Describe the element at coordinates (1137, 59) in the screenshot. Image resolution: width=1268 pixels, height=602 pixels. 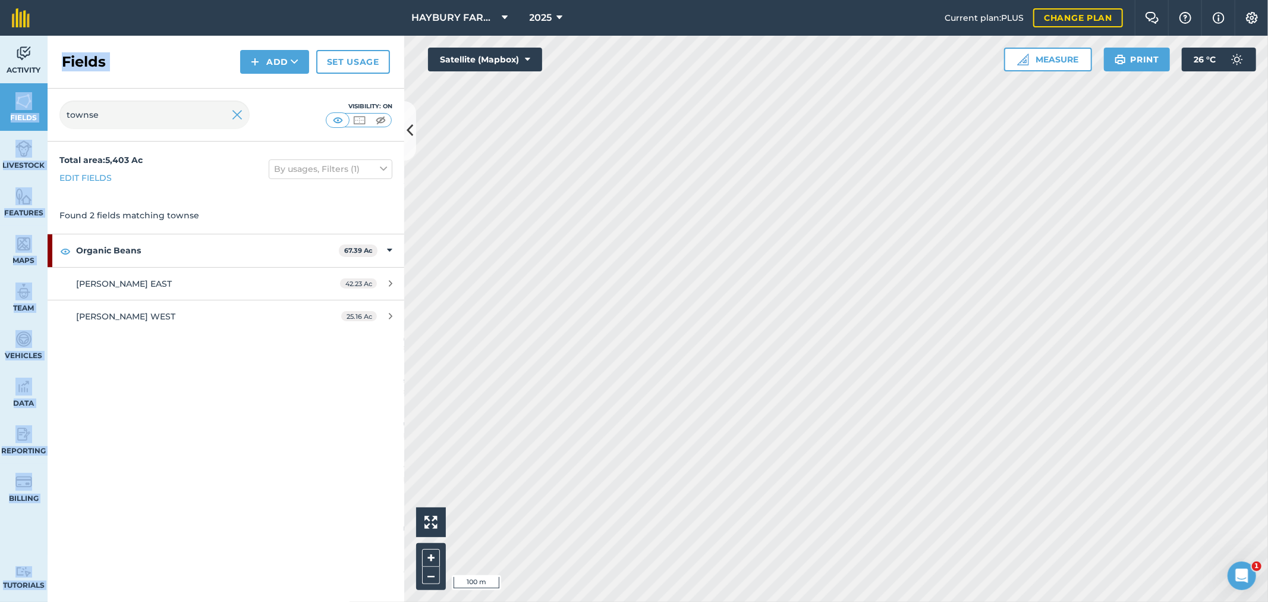
I see `button: Print` at that location.